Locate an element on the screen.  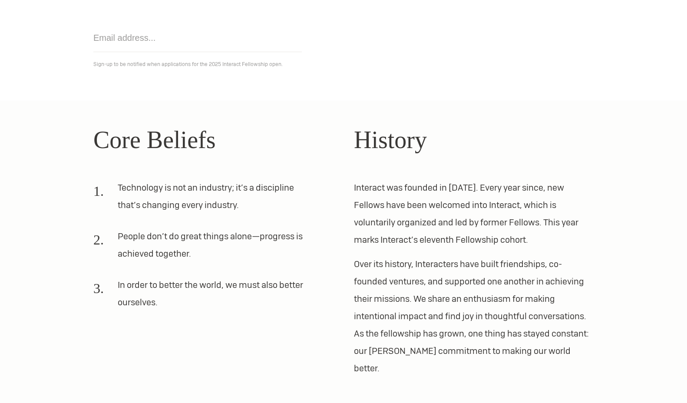
p: Sign-up to be notified when applications for the 2025 Interact Fellowship open. is located at coordinates (344, 64).